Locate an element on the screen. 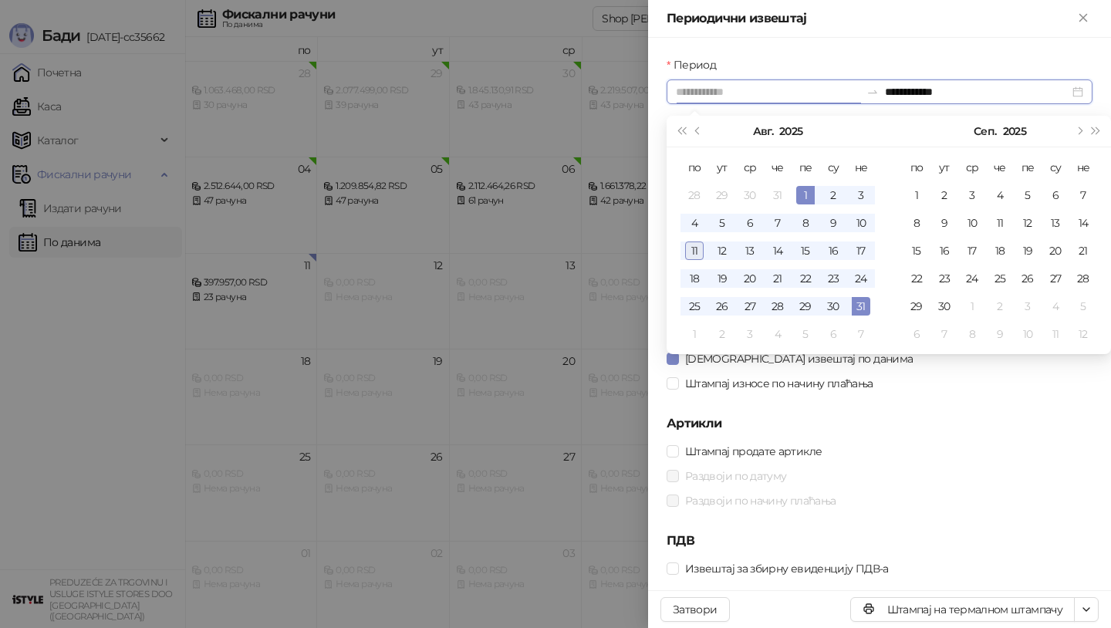 This screenshot has height=628, width=1111. button: Следећи месец (PageDown) is located at coordinates (1078, 131).